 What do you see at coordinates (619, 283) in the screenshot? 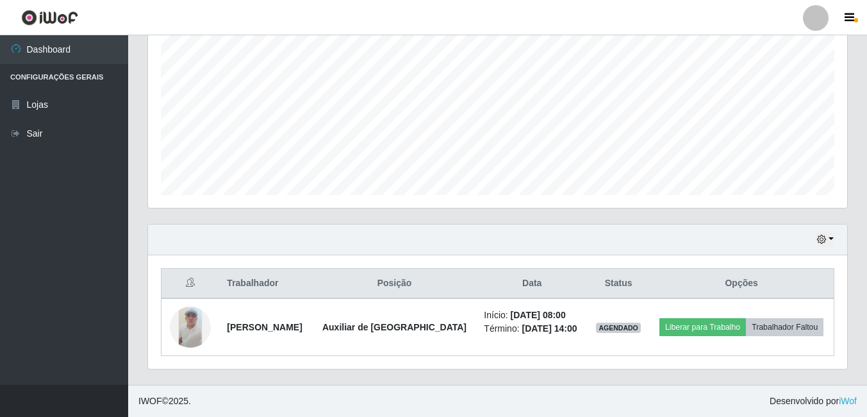
I see `th: Status` at bounding box center [619, 283].